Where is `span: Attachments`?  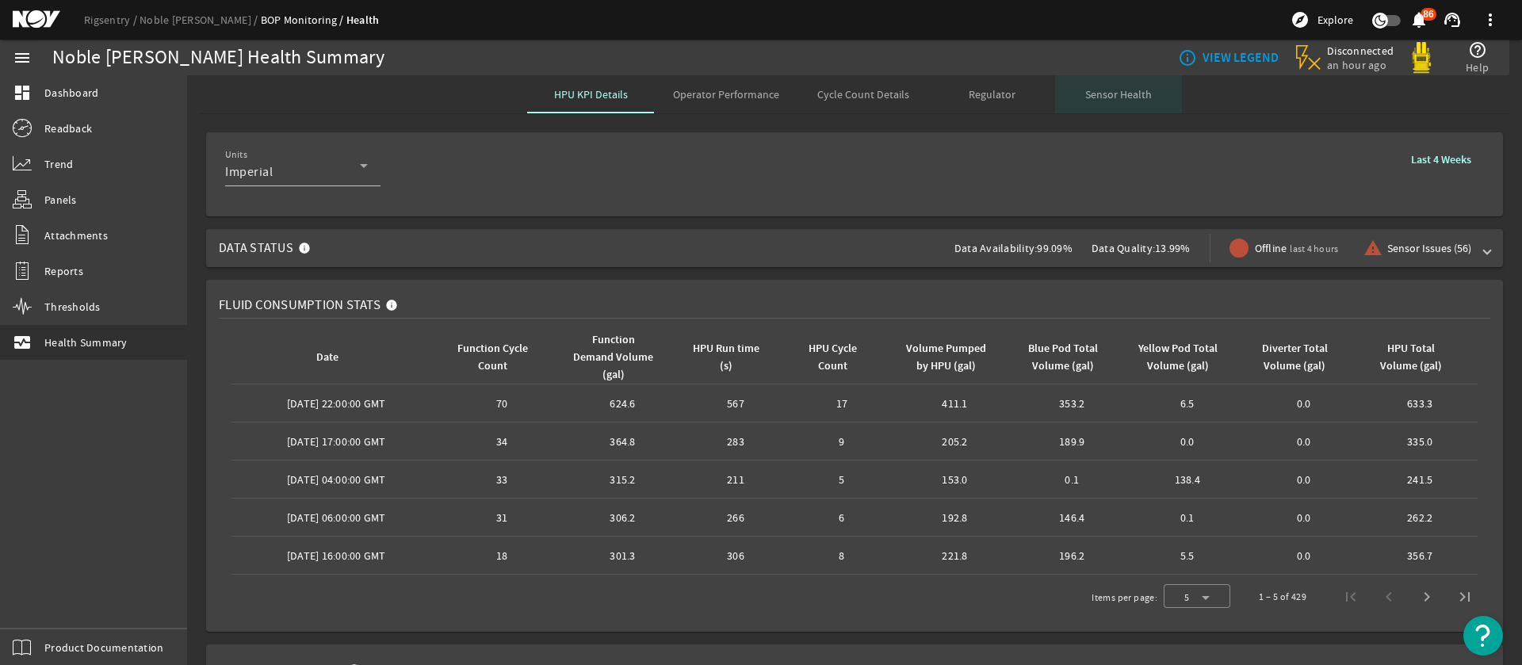 span: Attachments is located at coordinates (76, 235).